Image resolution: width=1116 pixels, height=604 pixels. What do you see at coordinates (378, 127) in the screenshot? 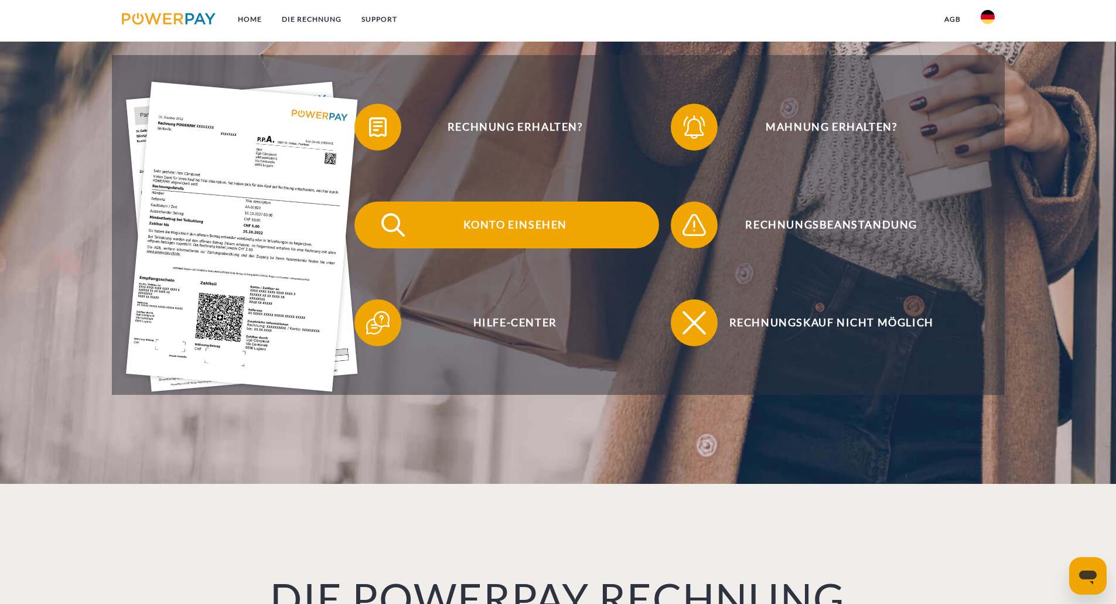
I see `img: qb_bill.svg` at bounding box center [378, 127].